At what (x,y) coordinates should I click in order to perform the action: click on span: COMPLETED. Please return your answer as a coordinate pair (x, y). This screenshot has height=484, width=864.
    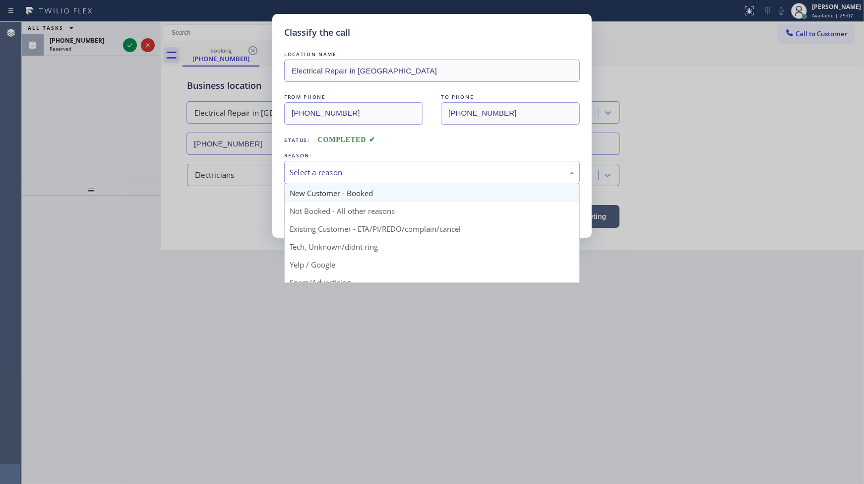
    Looking at the image, I should click on (347, 139).